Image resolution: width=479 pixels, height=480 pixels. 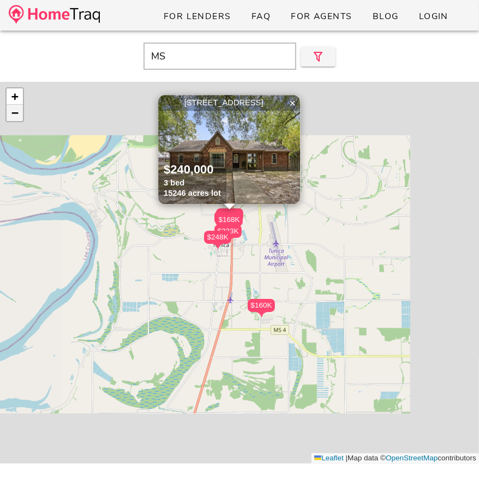 I want to click on div: 3 bed, so click(x=192, y=183).